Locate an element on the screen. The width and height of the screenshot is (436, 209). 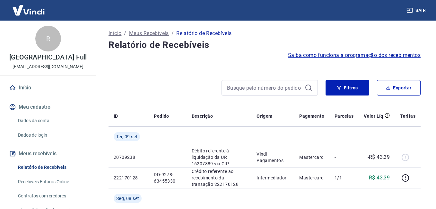
p: Relatório de Recebíveis is located at coordinates (204, 33).